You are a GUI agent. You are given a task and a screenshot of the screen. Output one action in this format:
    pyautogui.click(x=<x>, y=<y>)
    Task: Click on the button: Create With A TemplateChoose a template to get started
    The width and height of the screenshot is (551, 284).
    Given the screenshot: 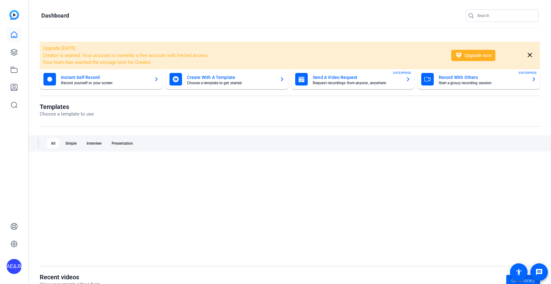 What is the action you would take?
    pyautogui.click(x=227, y=79)
    